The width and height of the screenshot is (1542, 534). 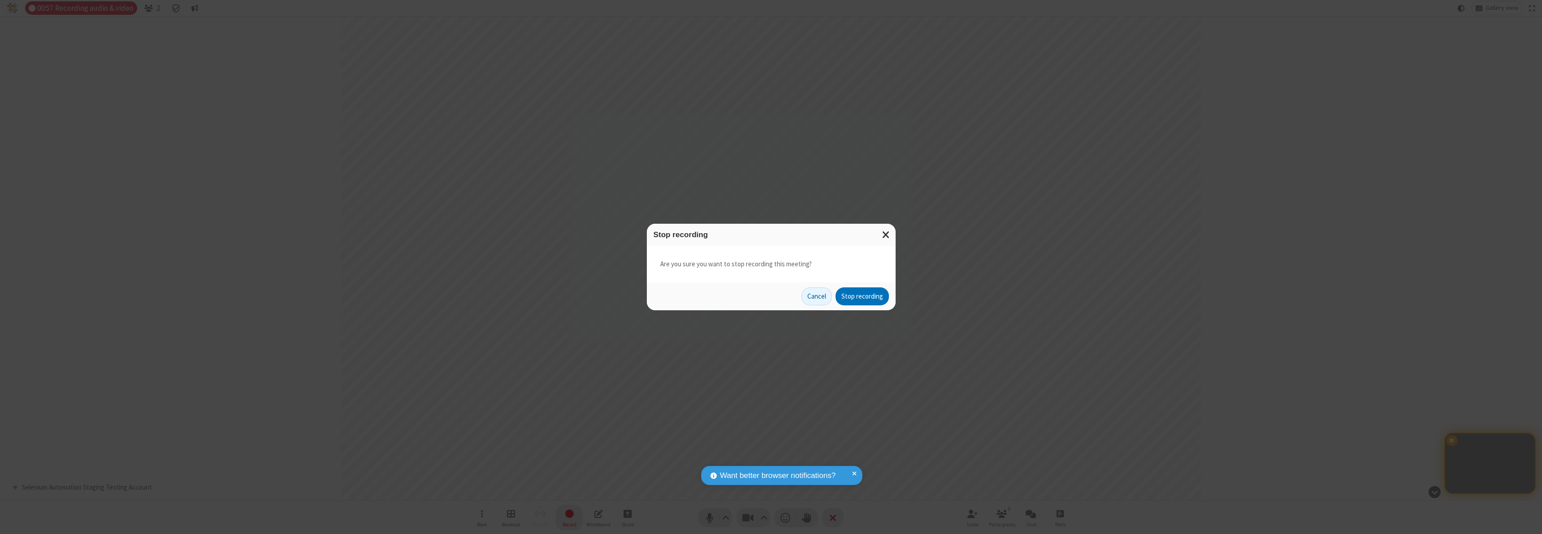 I want to click on span: Want better browser notifications?, so click(x=777, y=475).